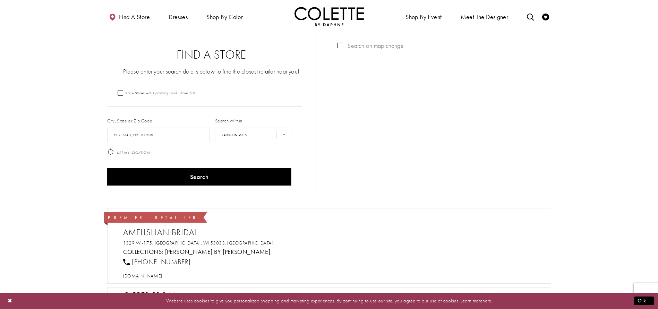  Describe the element at coordinates (441, 112) in the screenshot. I see `div: Map with store locations` at that location.